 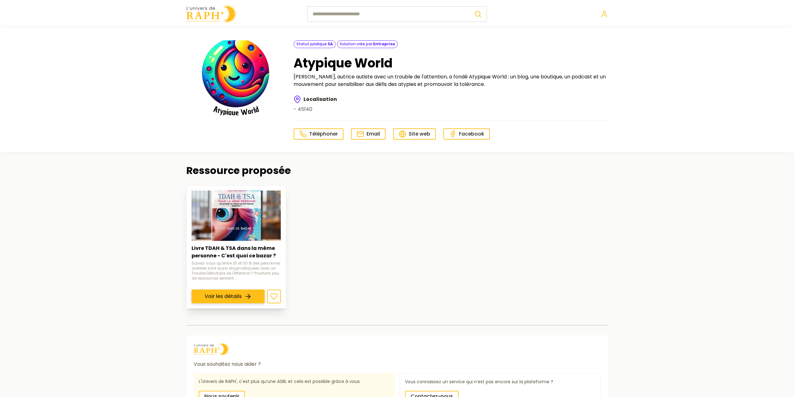 What do you see at coordinates (368, 134) in the screenshot?
I see `a: Email` at bounding box center [368, 134].